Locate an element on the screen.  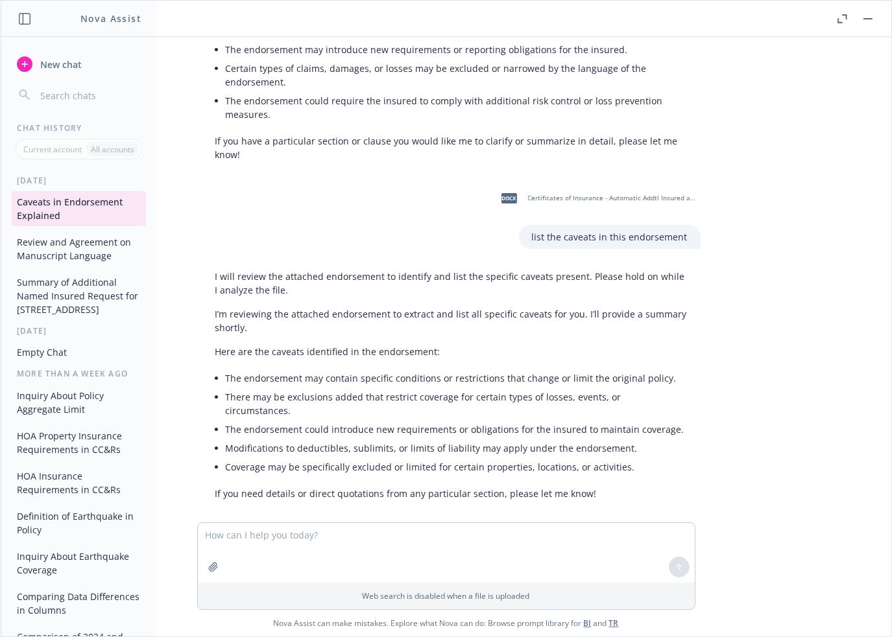
p: Current account is located at coordinates (53, 149).